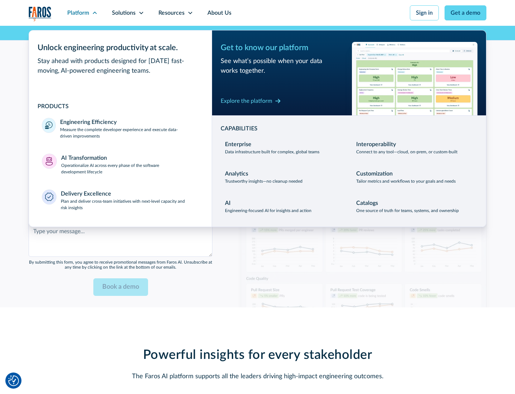  I want to click on a: Engineering EfficiencyMeasure the complete developer experience and execute data-driven improvements, so click(120, 129).